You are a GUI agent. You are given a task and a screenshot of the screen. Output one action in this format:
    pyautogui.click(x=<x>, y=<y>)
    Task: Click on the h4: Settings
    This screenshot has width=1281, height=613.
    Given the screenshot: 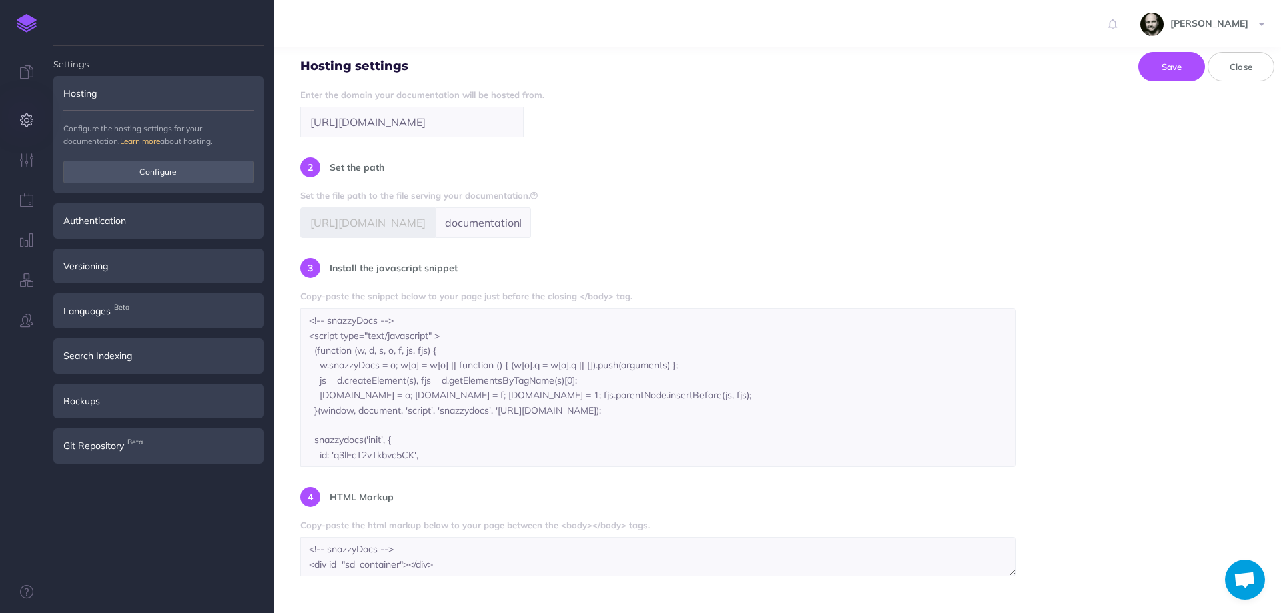 What is the action you would take?
    pyautogui.click(x=158, y=57)
    